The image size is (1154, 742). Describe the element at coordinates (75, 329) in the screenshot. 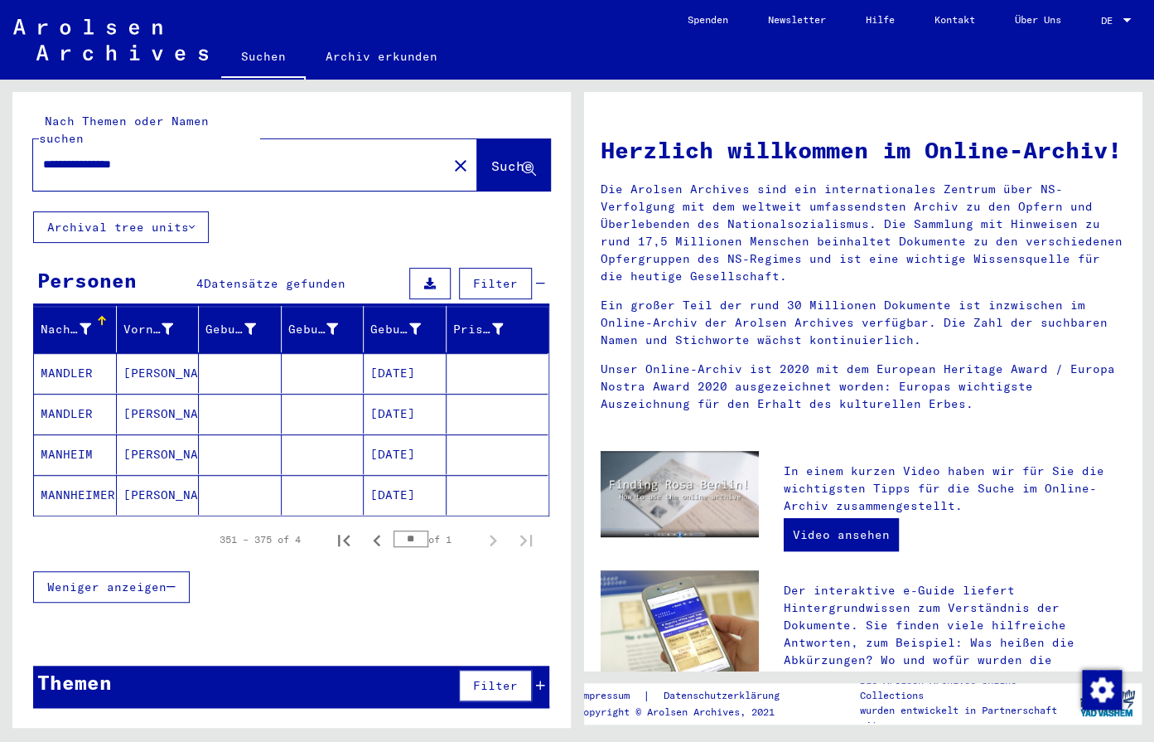

I see `mat-header-cell: Nachname` at that location.